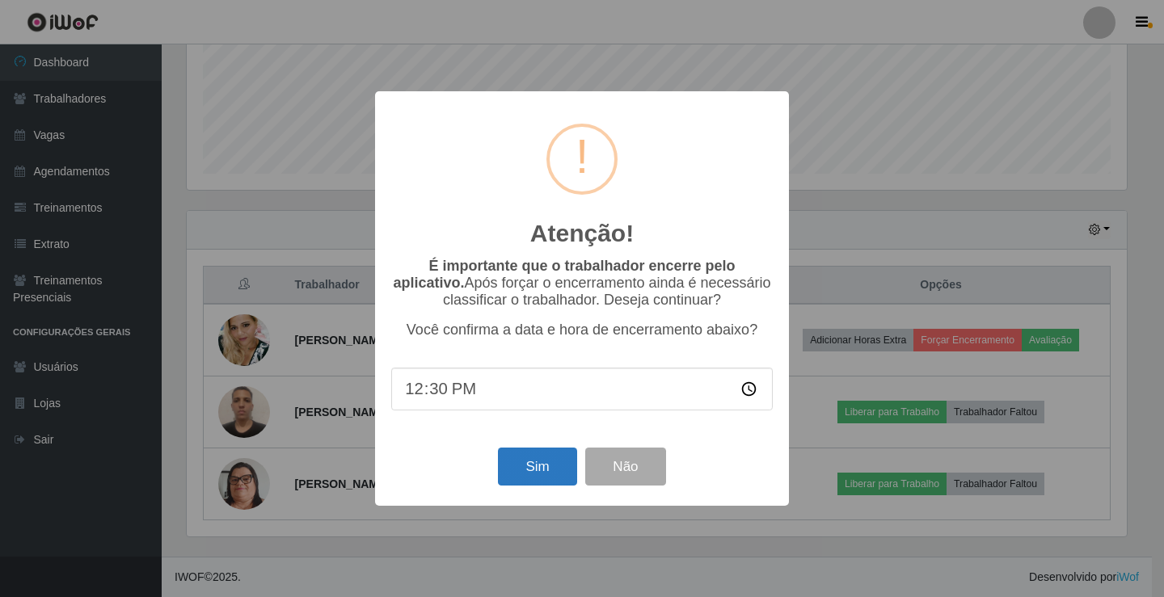 The image size is (1164, 597). Describe the element at coordinates (582, 330) in the screenshot. I see `p: Você confirma a data e hora de encerramento abaixo?` at that location.